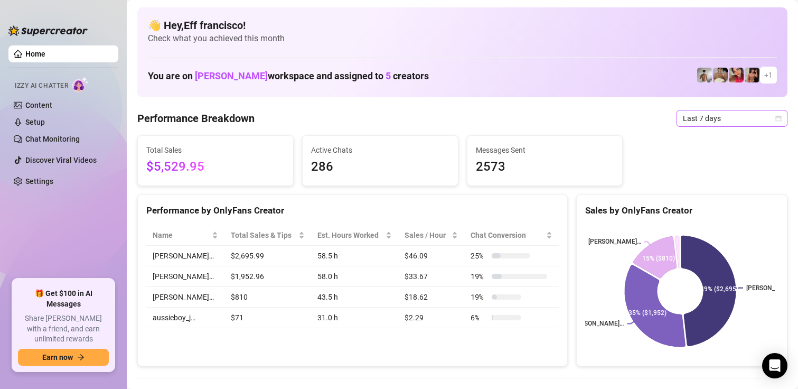 The image size is (798, 389). What do you see at coordinates (462, 25) in the screenshot?
I see `h4: 👋 Hey, Eff francisco !` at bounding box center [462, 25].